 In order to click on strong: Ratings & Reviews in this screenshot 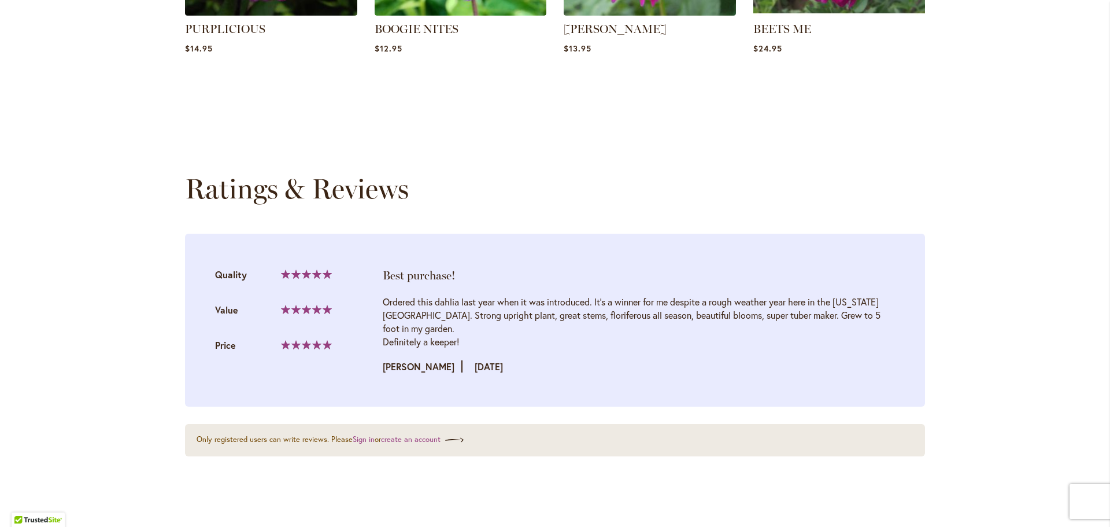, I will do `click(297, 188)`.